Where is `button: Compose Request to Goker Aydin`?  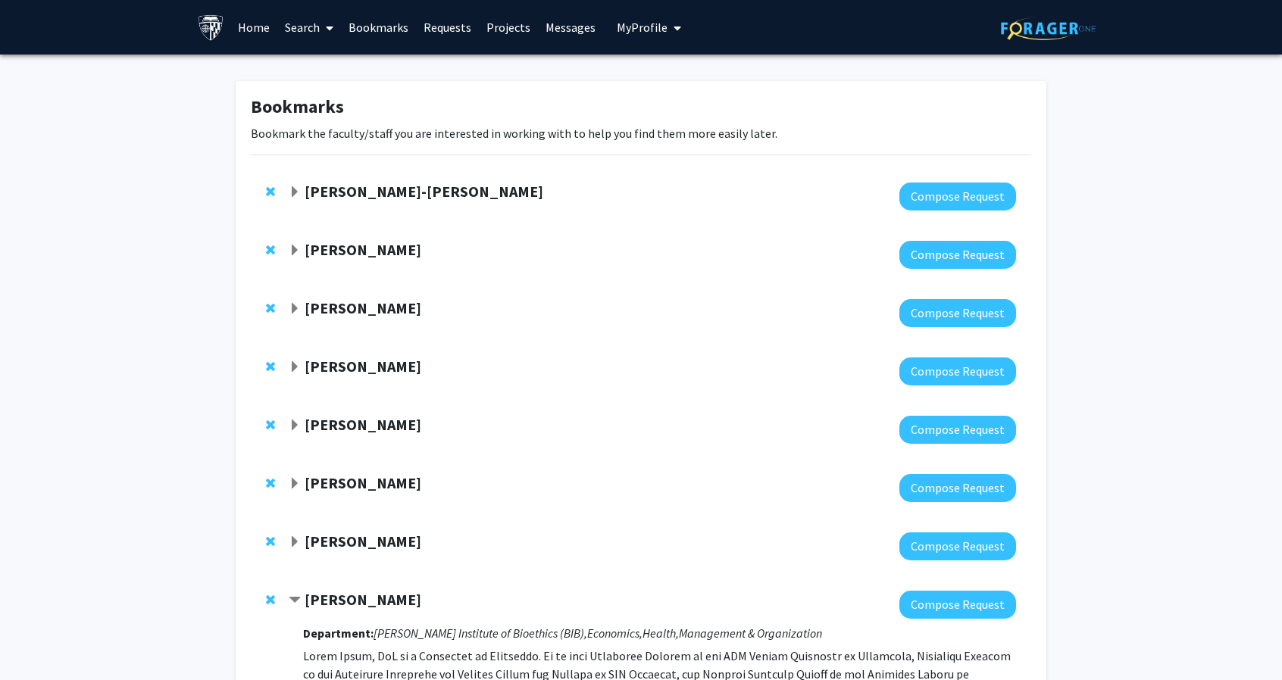 button: Compose Request to Goker Aydin is located at coordinates (958, 255).